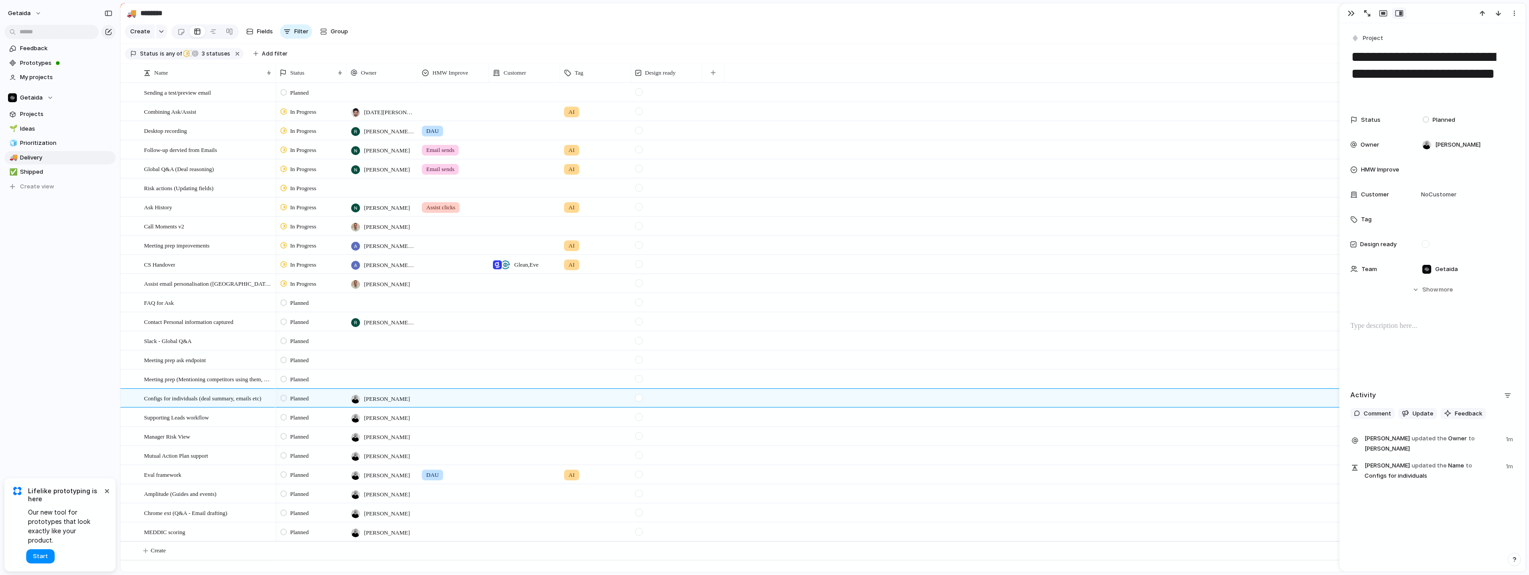 The image size is (1529, 575). What do you see at coordinates (164, 531) in the screenshot?
I see `span: MEDDIC scoring` at bounding box center [164, 531].